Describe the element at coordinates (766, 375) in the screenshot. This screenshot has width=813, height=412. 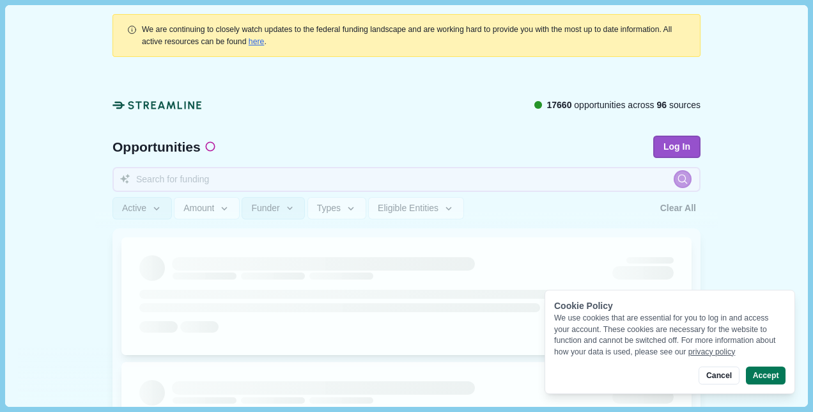
I see `button: Accept` at that location.